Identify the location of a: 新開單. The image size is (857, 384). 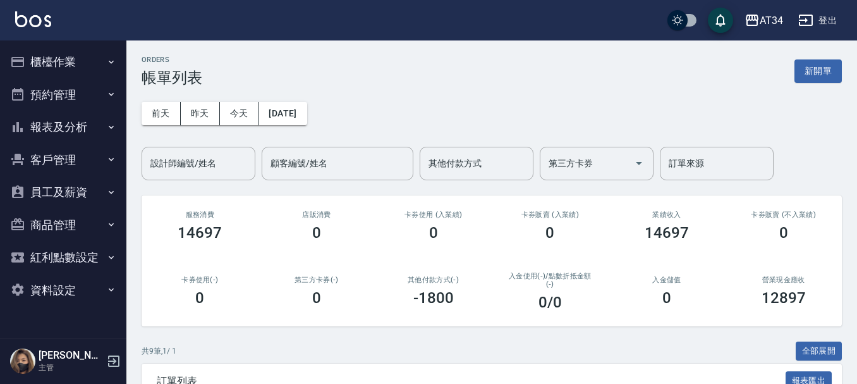
(818, 70).